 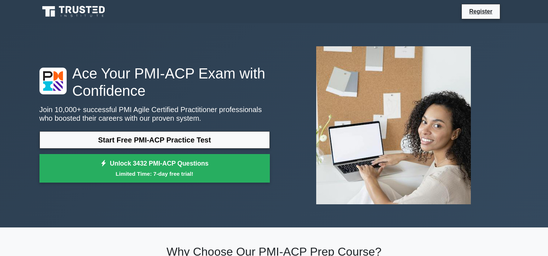 I want to click on a: Register, so click(x=481, y=11).